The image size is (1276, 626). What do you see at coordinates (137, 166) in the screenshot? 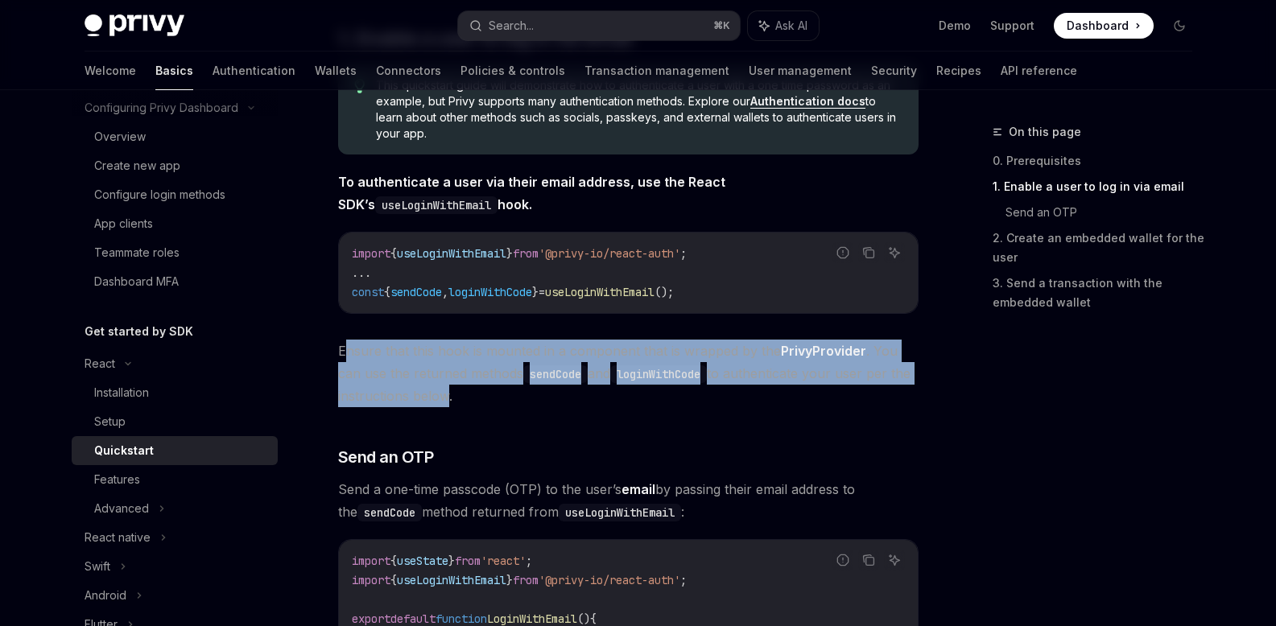
I see `div: Create new app` at bounding box center [137, 166].